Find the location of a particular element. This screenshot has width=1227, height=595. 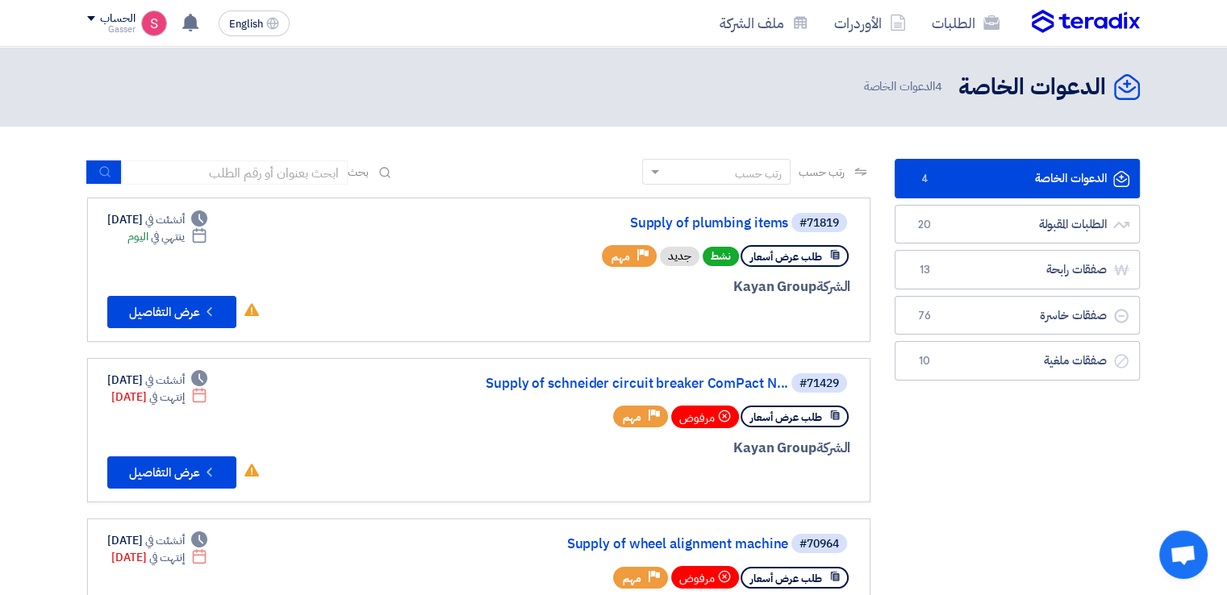

span: الدعوات الخاصة is located at coordinates (904, 86).